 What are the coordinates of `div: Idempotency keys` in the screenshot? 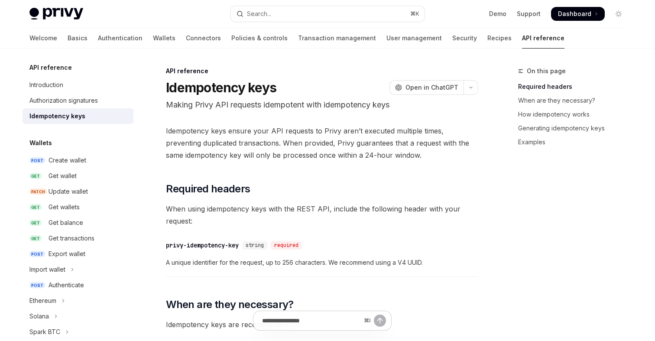 It's located at (57, 116).